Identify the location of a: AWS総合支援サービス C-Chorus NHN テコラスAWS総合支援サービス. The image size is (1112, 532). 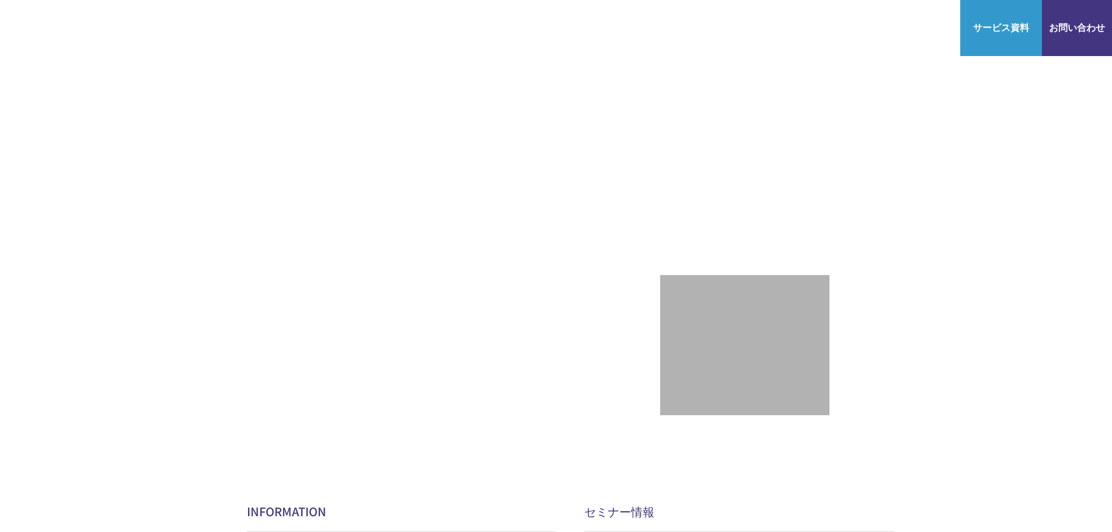
(118, 23).